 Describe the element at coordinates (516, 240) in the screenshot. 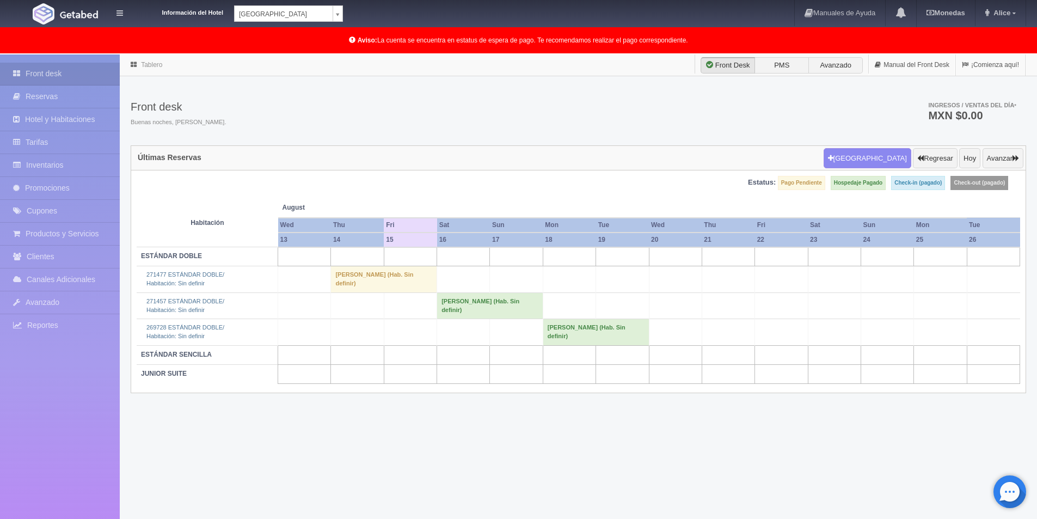

I see `th: 17` at that location.